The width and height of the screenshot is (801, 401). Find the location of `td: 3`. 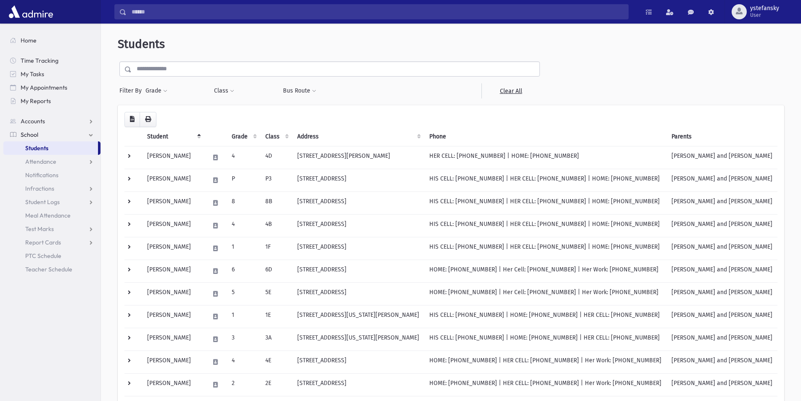

td: 3 is located at coordinates (243, 339).